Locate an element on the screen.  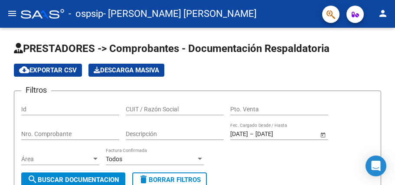
input: Start date is located at coordinates (239, 134).